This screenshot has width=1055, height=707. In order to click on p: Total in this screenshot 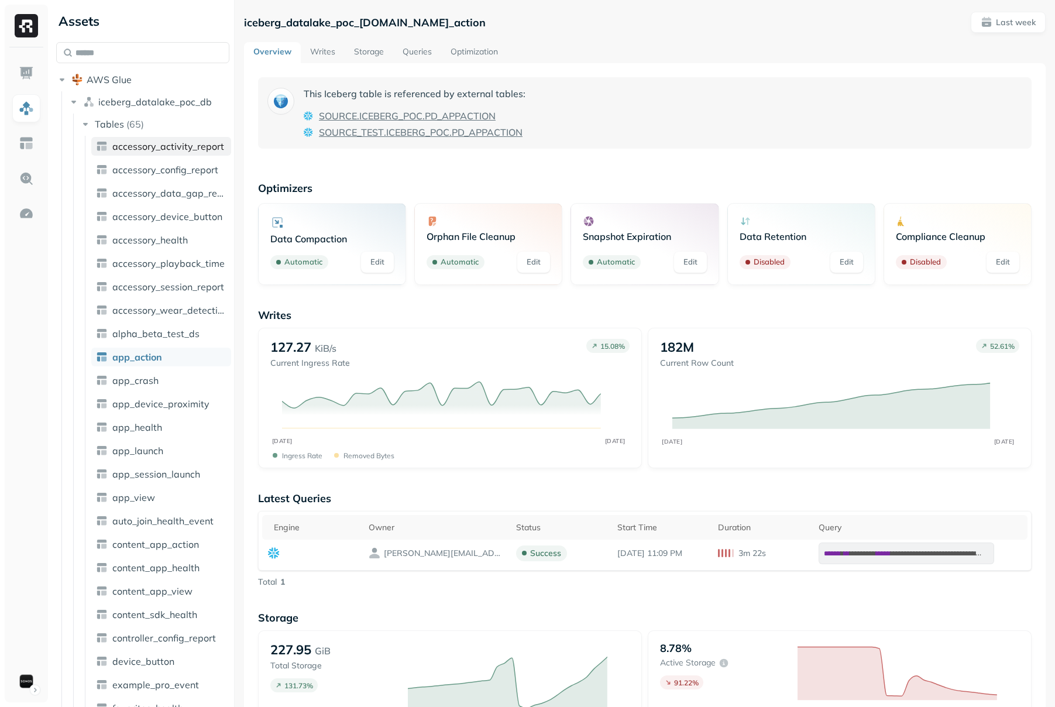, I will do `click(267, 582)`.